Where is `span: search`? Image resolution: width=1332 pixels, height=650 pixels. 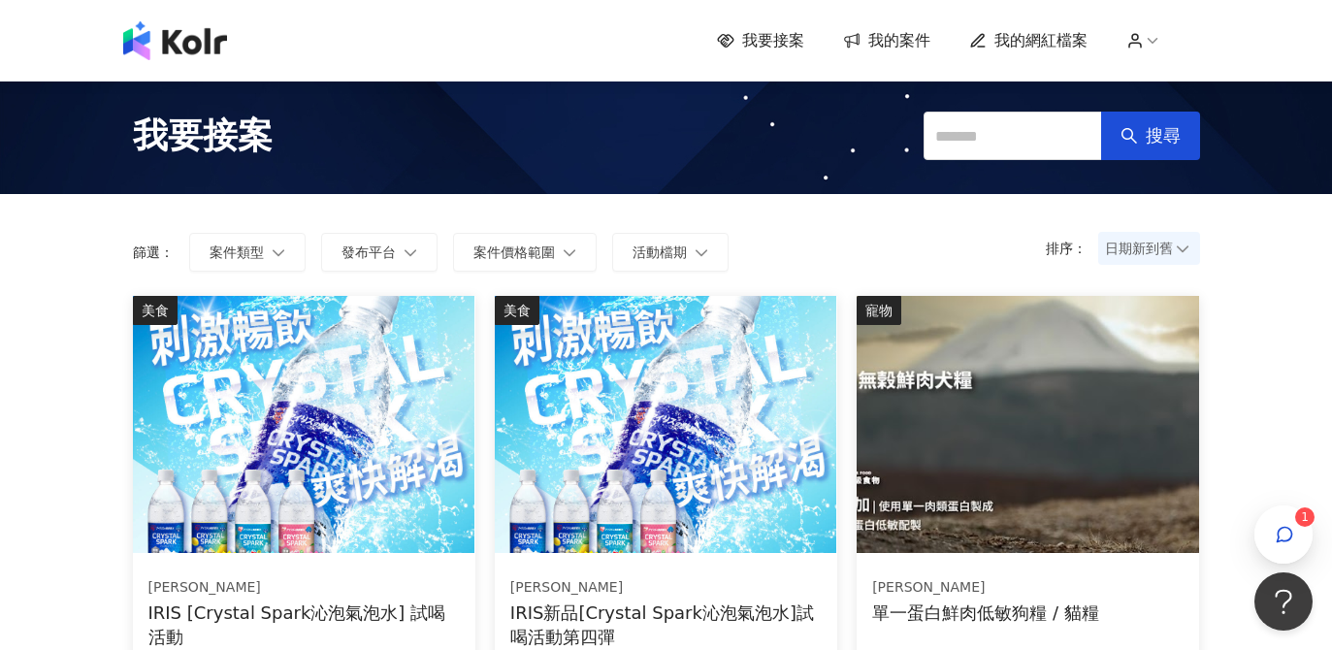
span: search is located at coordinates (1129, 136).